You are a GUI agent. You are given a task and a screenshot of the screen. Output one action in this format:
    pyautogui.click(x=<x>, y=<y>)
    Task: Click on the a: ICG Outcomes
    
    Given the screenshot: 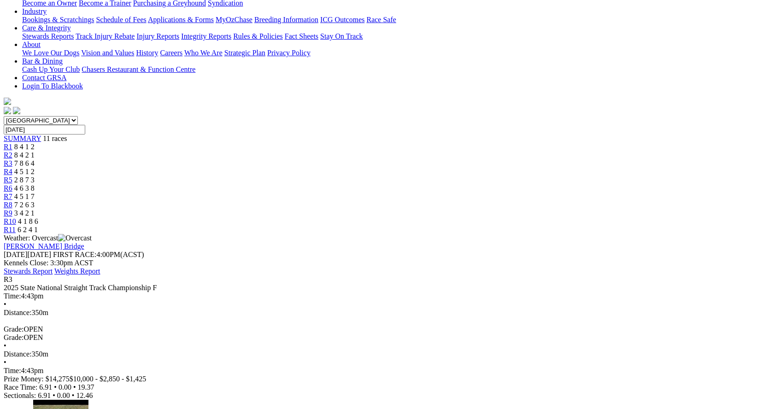 What is the action you would take?
    pyautogui.click(x=342, y=19)
    